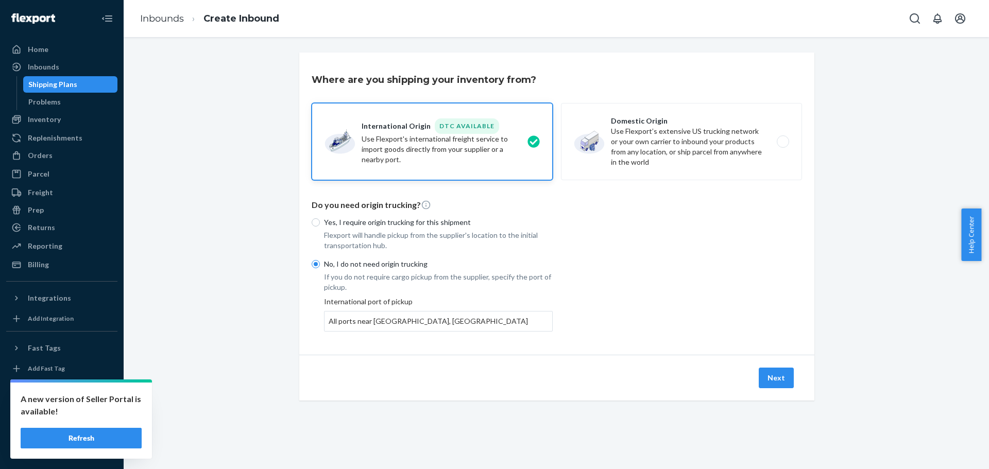 Image resolution: width=989 pixels, height=469 pixels. What do you see at coordinates (316, 223) in the screenshot?
I see `input: Yes, I require origin trucking for this shipment` at bounding box center [316, 223].